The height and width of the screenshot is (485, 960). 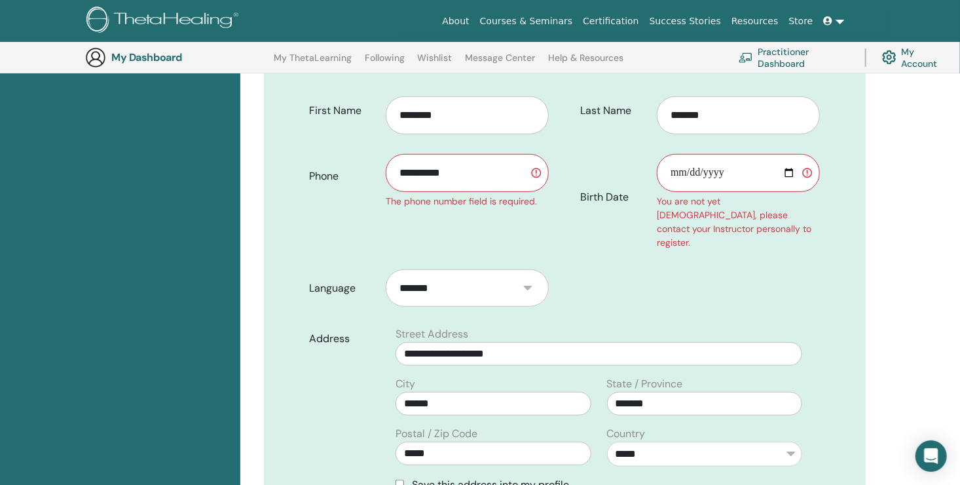 What do you see at coordinates (645, 384) in the screenshot?
I see `label: State / Province` at bounding box center [645, 384].